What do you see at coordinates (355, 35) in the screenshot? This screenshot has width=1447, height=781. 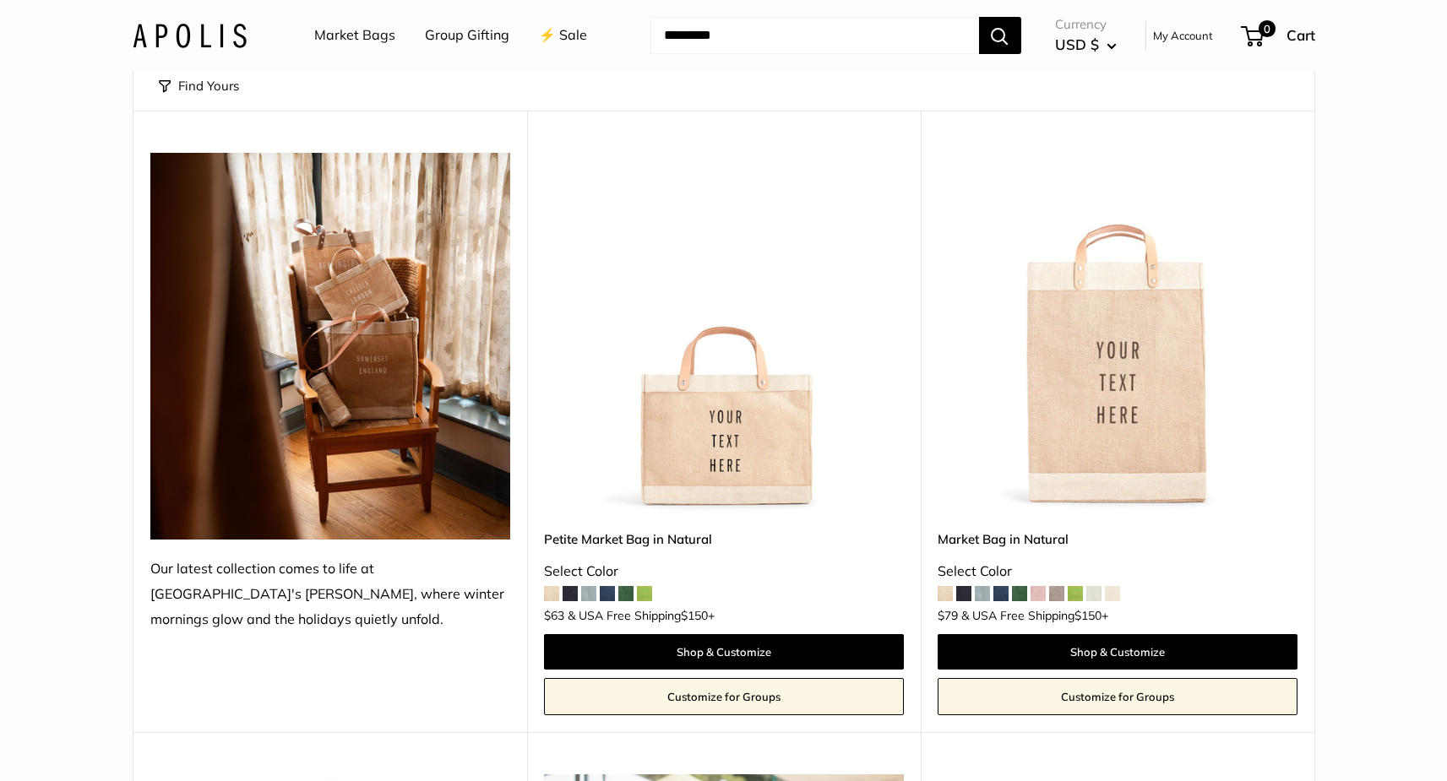 I see `a: Market Bags` at bounding box center [355, 35].